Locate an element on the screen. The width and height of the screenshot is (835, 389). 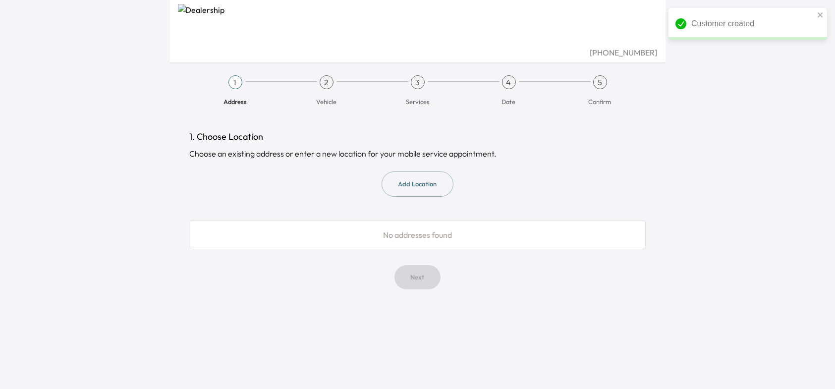
span: Vehicle is located at coordinates (326, 102).